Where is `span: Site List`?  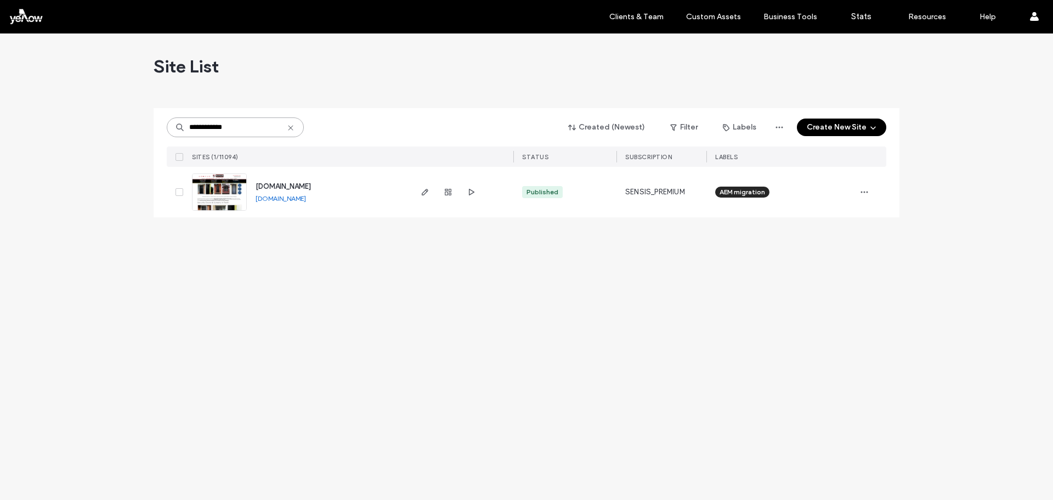
span: Site List is located at coordinates (186, 66).